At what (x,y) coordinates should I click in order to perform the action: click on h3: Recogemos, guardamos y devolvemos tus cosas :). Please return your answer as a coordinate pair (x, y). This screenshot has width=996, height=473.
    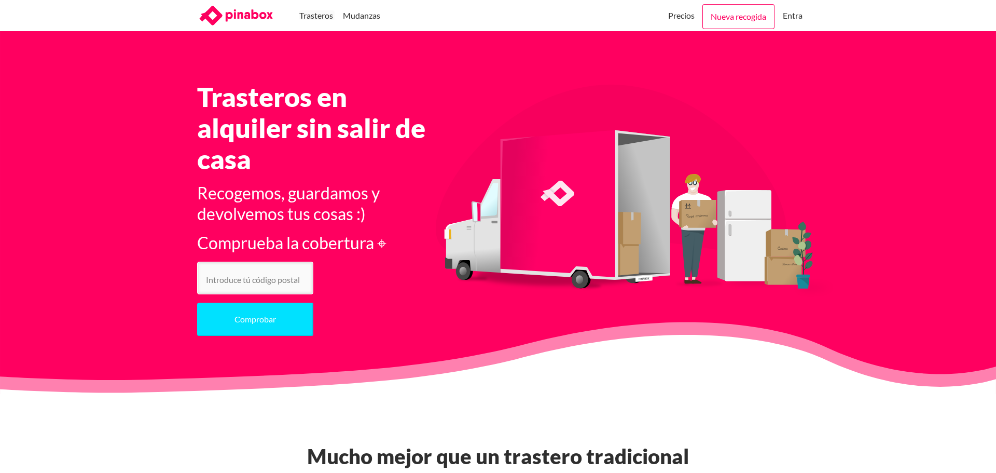
    Looking at the image, I should click on (320, 203).